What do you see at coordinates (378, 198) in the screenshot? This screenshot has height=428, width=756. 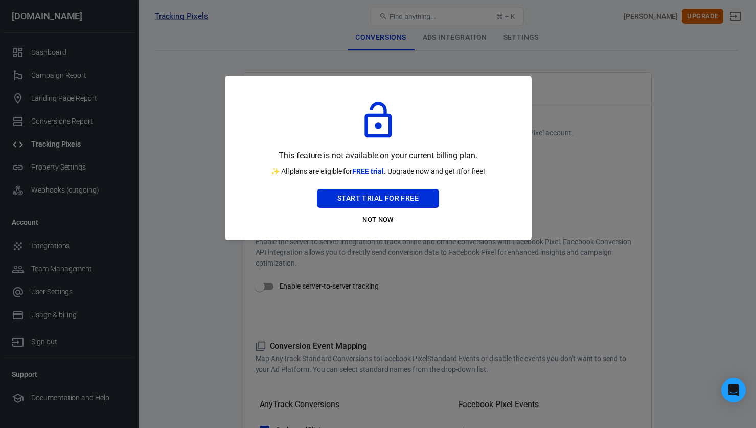 I see `button: Start Trial For Free` at bounding box center [378, 198].